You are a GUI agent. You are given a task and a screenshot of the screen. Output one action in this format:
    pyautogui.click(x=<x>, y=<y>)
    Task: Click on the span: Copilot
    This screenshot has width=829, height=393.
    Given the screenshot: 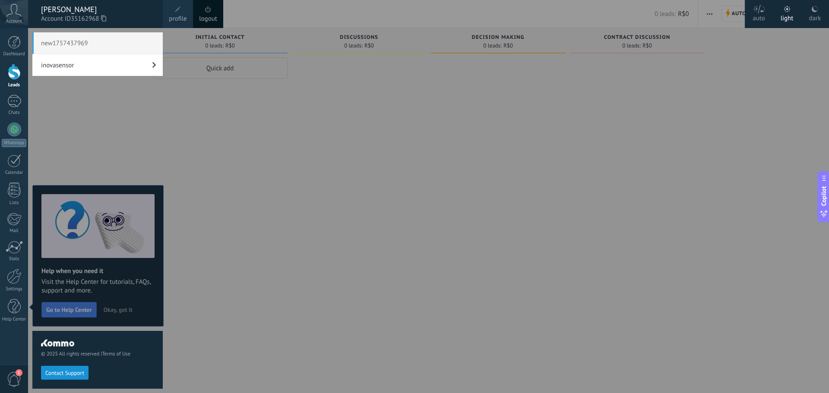 What is the action you would take?
    pyautogui.click(x=824, y=196)
    